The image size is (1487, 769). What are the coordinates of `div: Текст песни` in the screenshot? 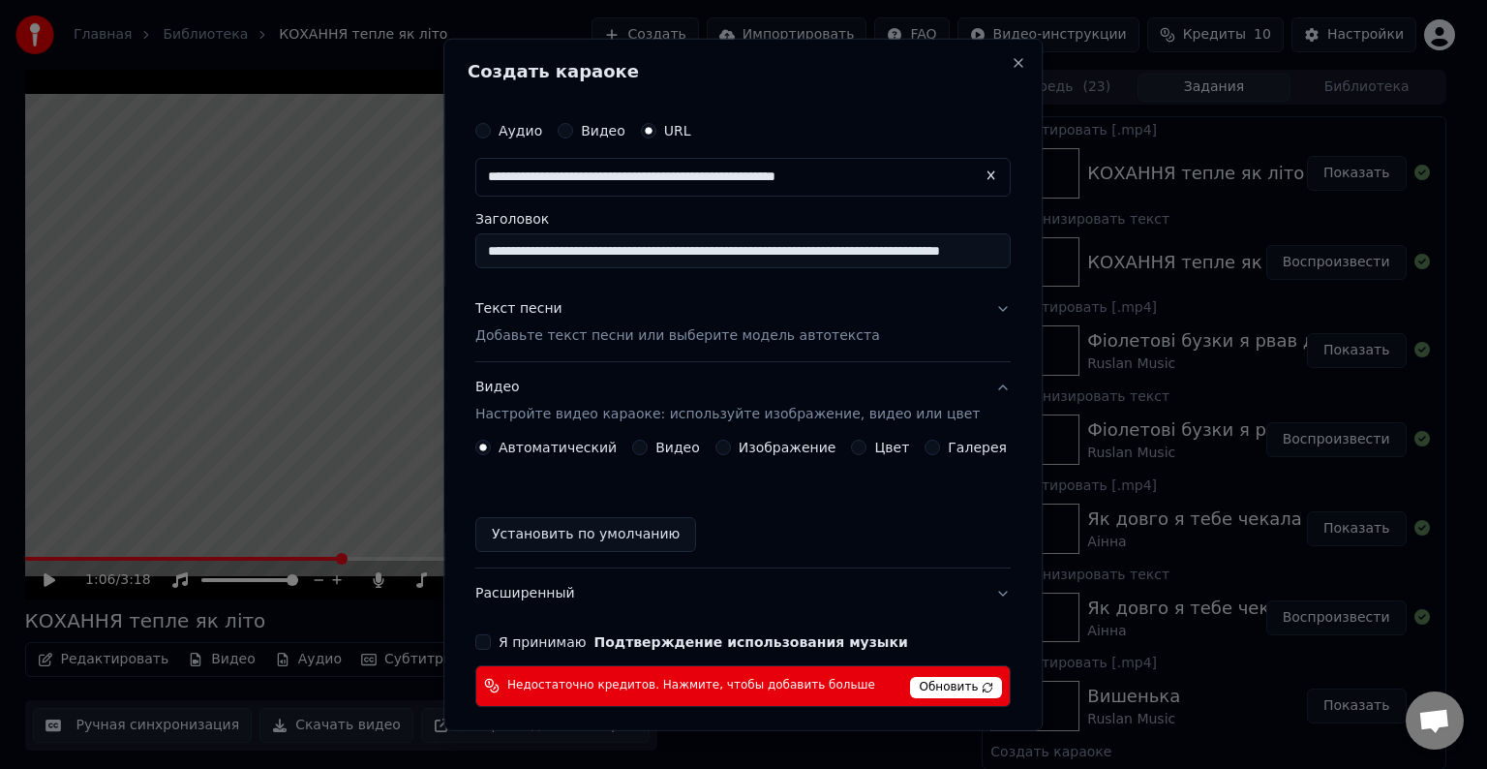 It's located at (519, 309).